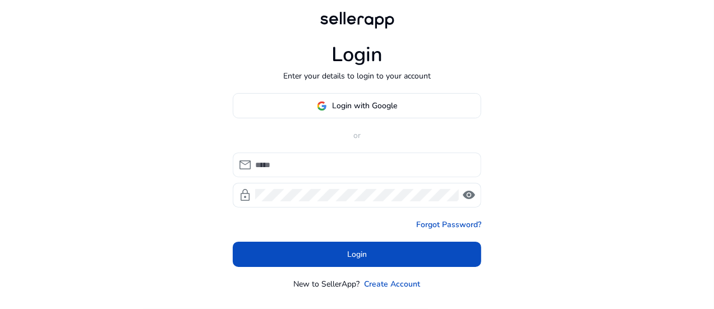 Image resolution: width=714 pixels, height=309 pixels. Describe the element at coordinates (449, 224) in the screenshot. I see `a: Forgot Password?` at that location.